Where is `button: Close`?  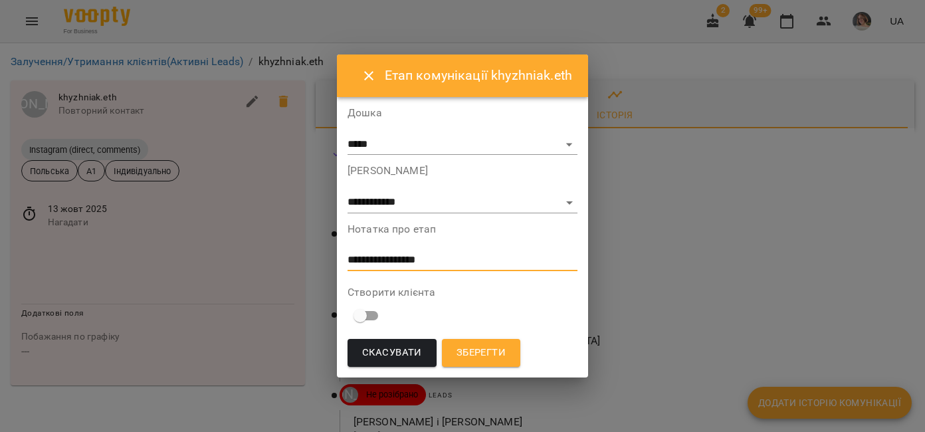 button: Close is located at coordinates (369, 76).